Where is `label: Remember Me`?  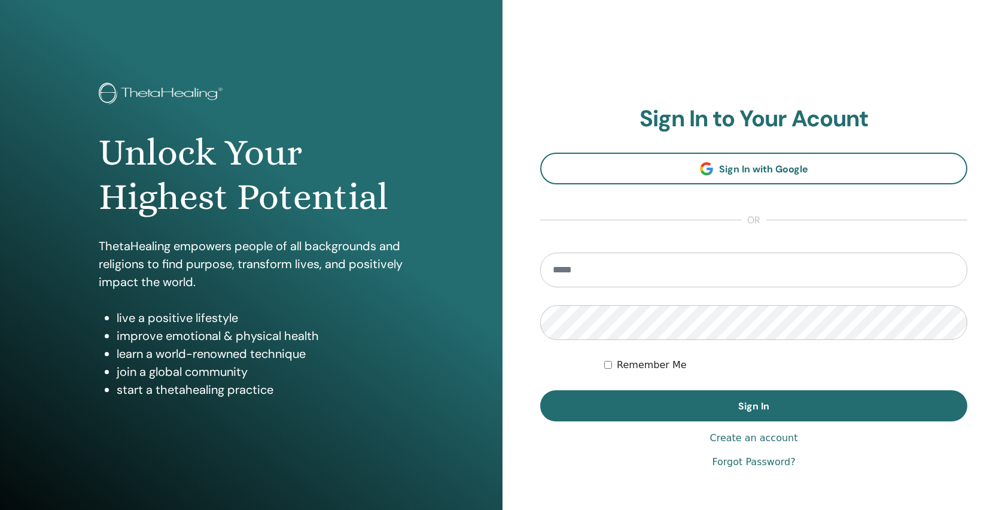
label: Remember Me is located at coordinates (652, 365).